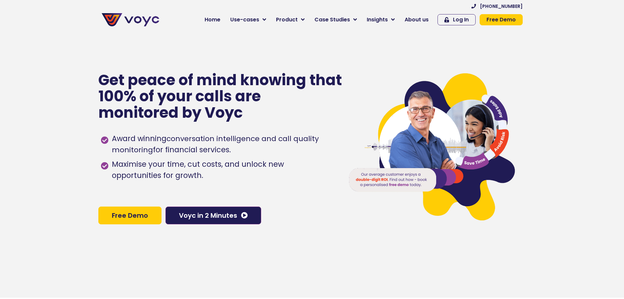 The height and width of the screenshot is (299, 624). What do you see at coordinates (332, 20) in the screenshot?
I see `span: Case Studies` at bounding box center [332, 20].